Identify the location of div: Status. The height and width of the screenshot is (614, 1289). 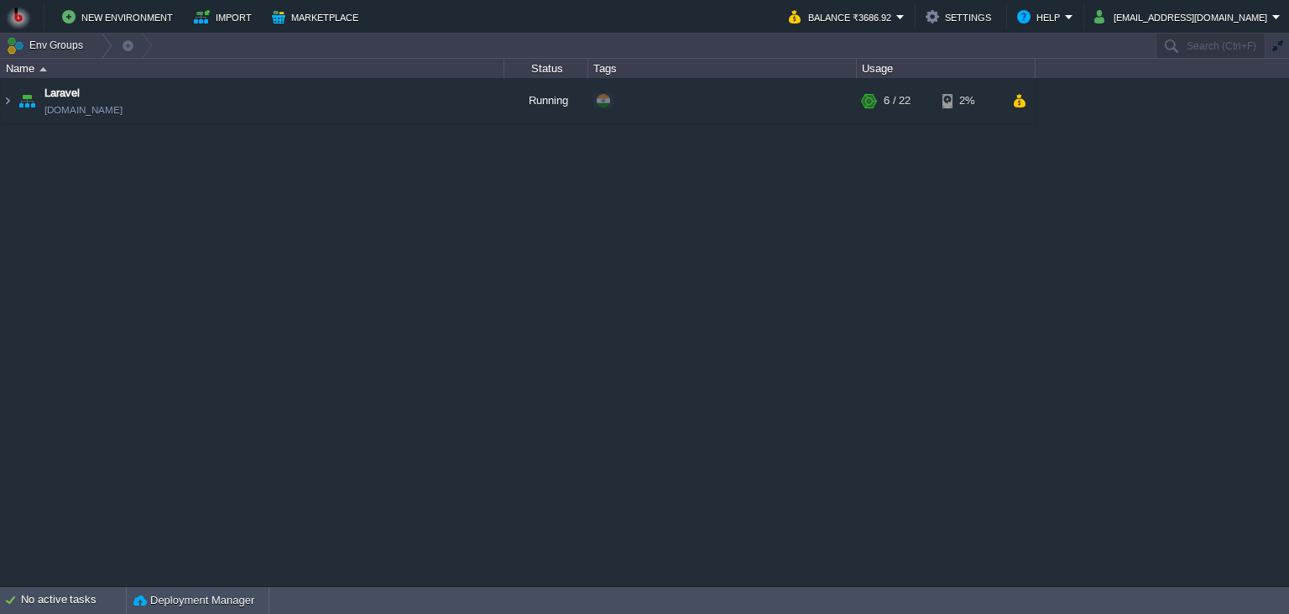
(546, 68).